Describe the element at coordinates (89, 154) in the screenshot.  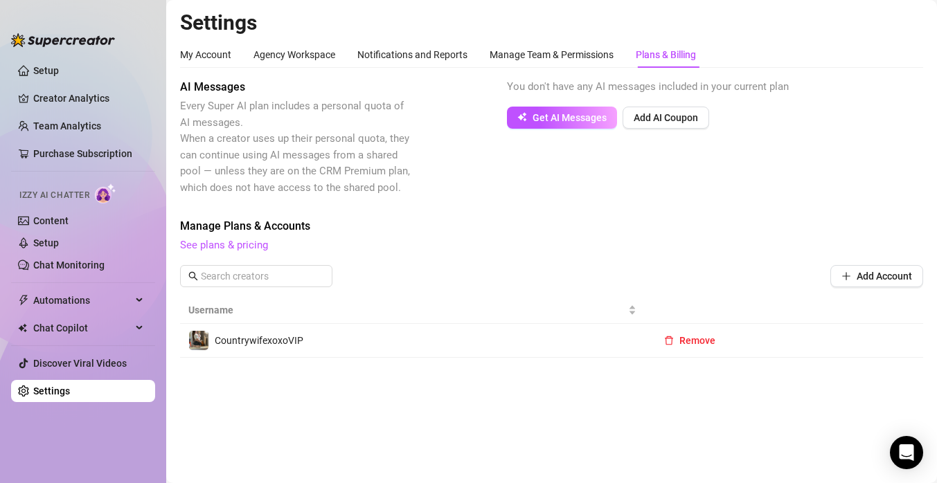
I see `a: Purchase Subscription` at that location.